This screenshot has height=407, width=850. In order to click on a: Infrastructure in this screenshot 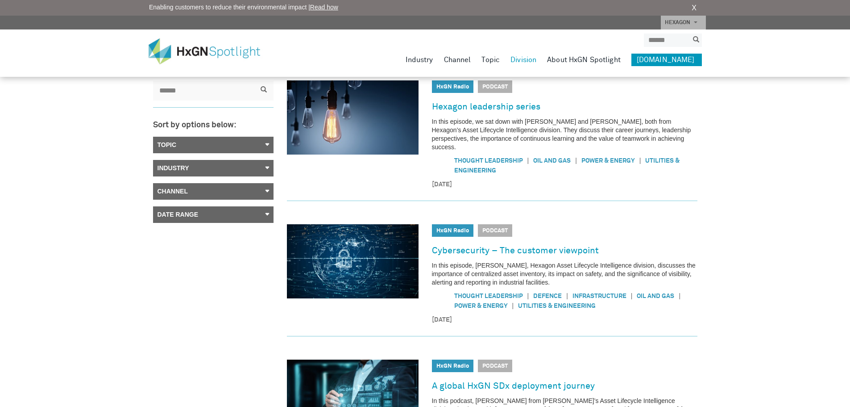, I will do `click(599, 296)`.